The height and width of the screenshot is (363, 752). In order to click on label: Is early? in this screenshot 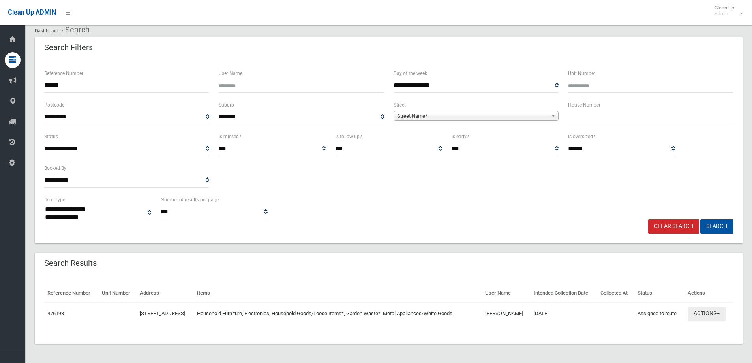, I will do `click(460, 137)`.